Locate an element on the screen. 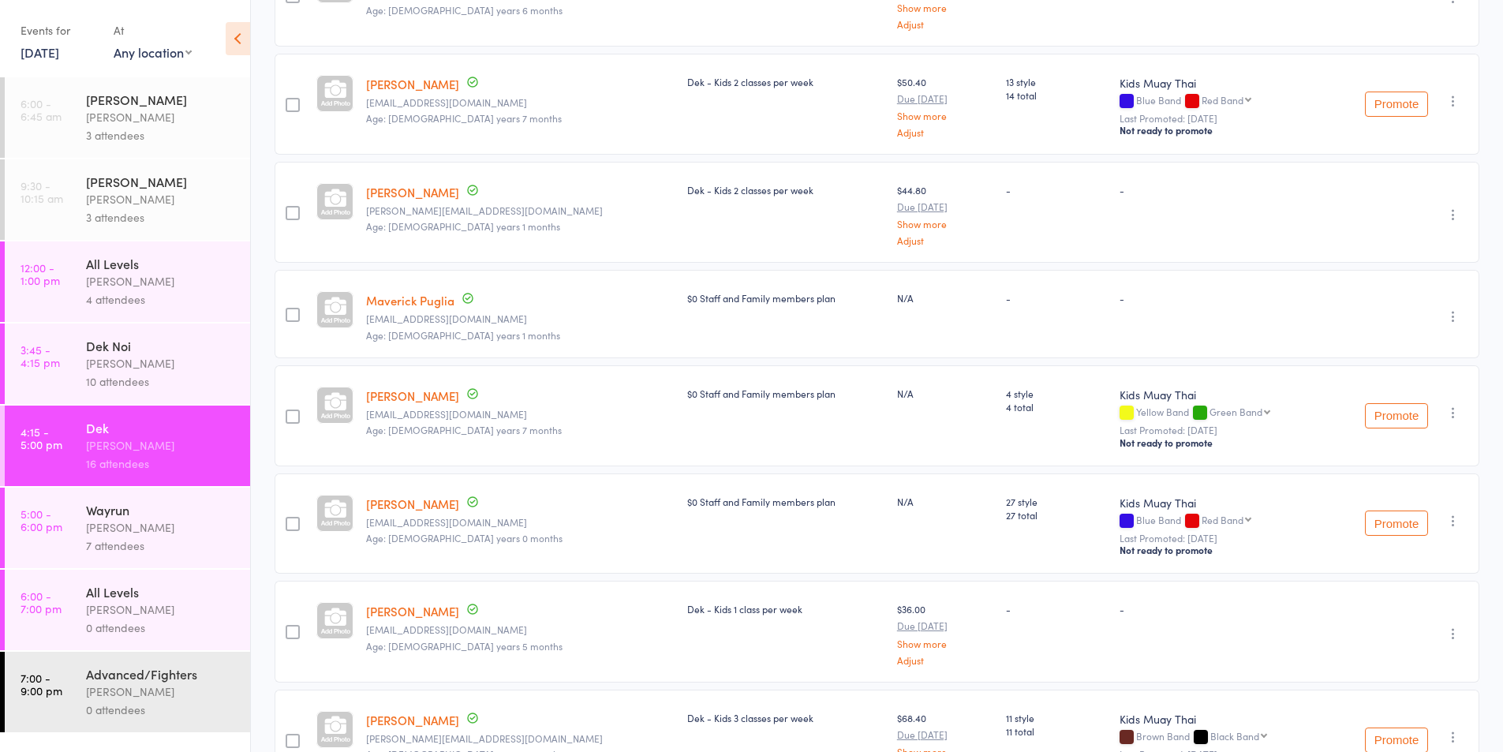 This screenshot has height=752, width=1503. div: 16 attendees is located at coordinates (161, 463).